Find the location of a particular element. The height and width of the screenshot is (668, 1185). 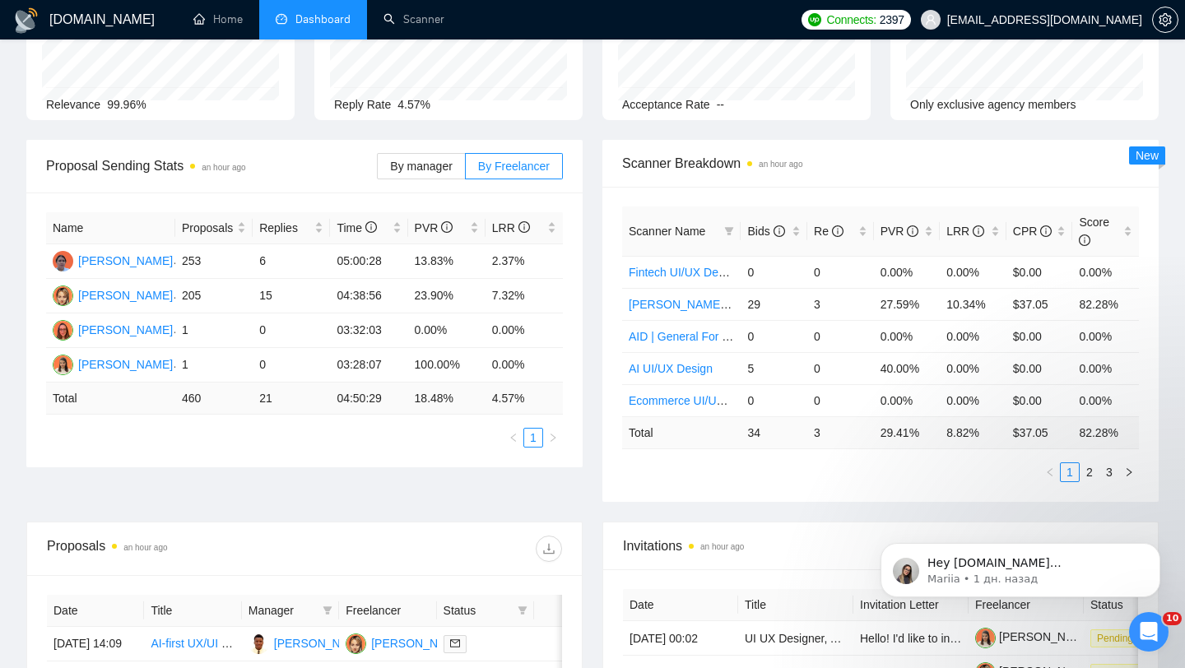

th: Freelancer is located at coordinates (387, 610).